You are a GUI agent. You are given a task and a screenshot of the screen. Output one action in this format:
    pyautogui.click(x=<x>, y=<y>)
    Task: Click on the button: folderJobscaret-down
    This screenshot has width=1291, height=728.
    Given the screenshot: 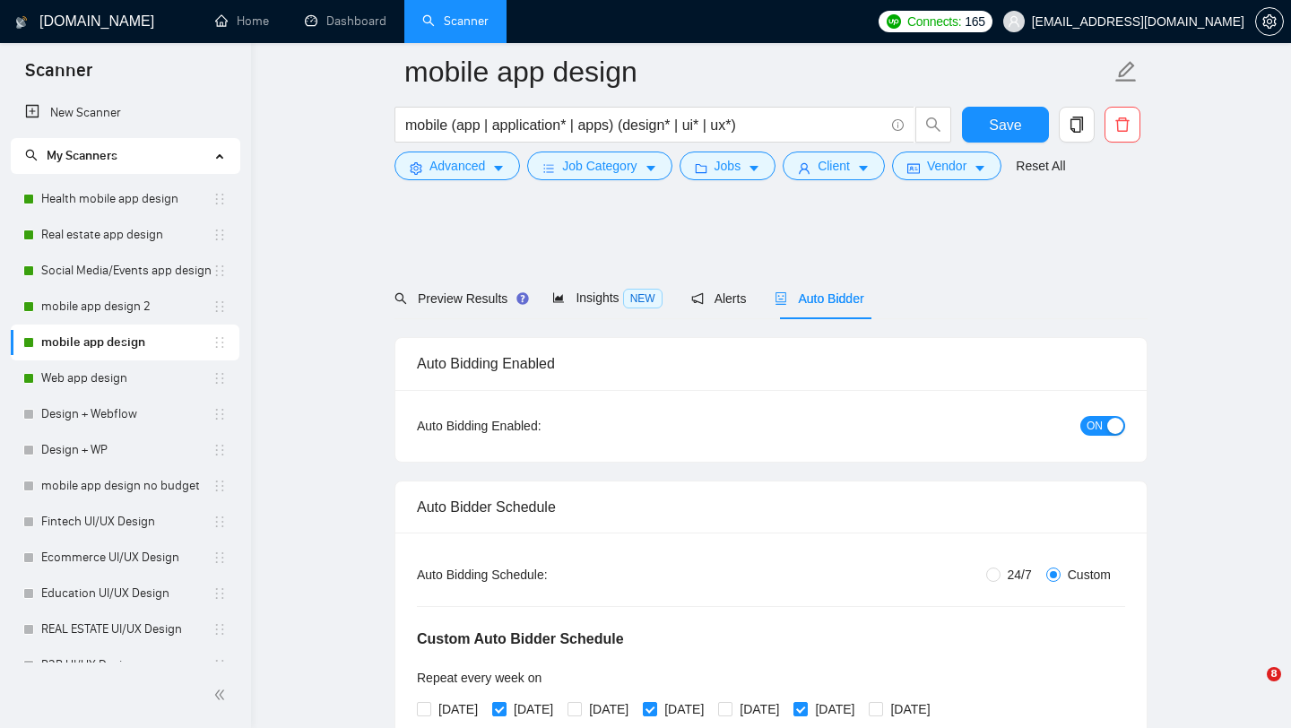 What is the action you would take?
    pyautogui.click(x=728, y=166)
    